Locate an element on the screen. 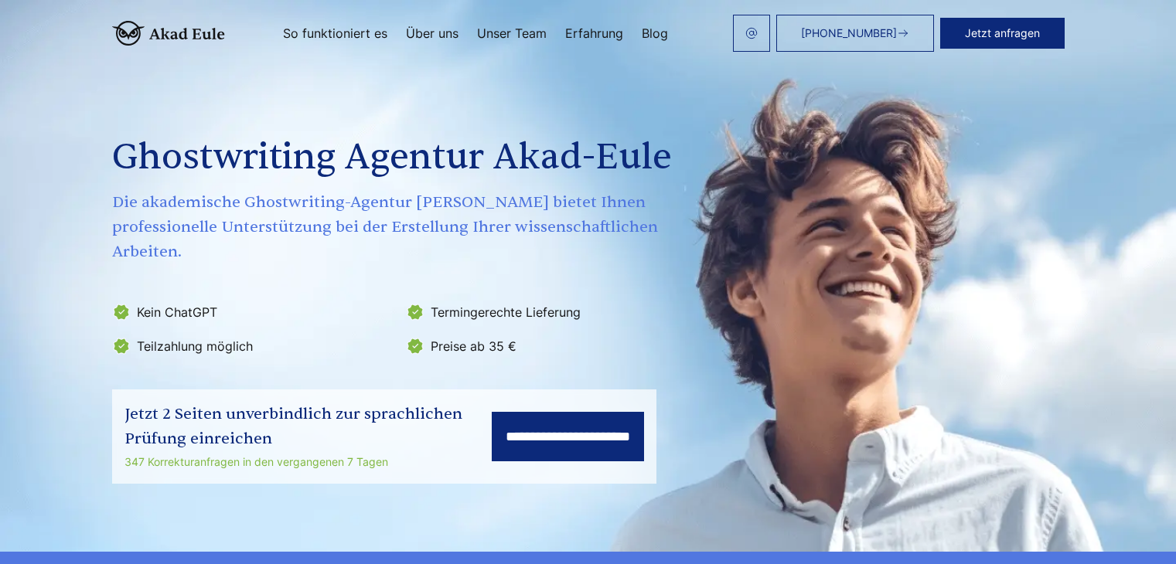  a: Blog is located at coordinates (655, 33).